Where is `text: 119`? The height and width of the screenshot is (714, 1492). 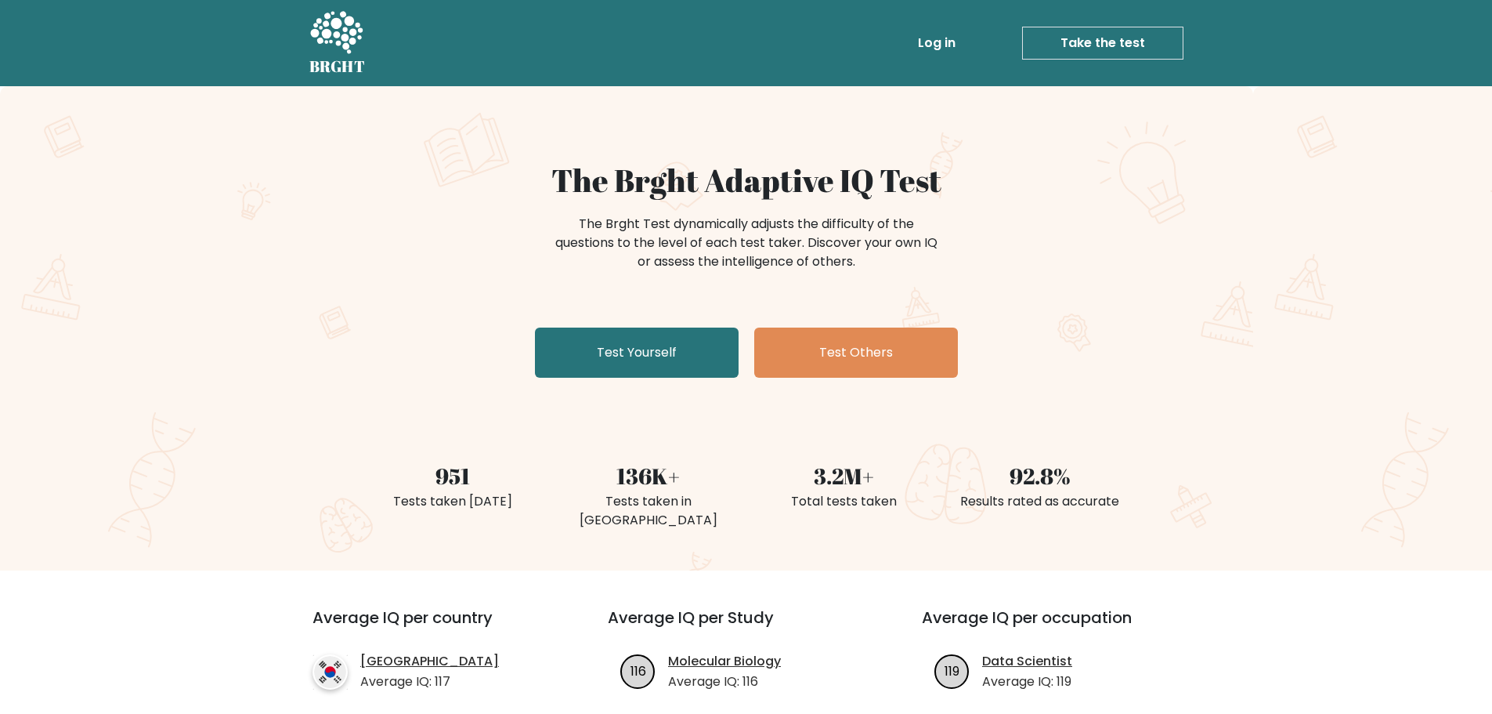
text: 119 is located at coordinates (952, 670).